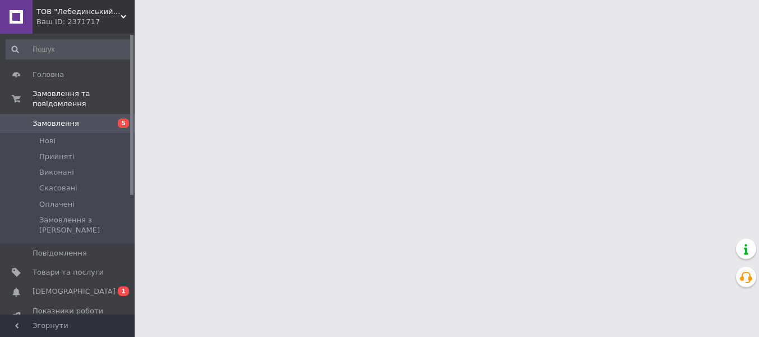  What do you see at coordinates (84, 99) in the screenshot?
I see `span: Замовлення та повідомлення` at bounding box center [84, 99].